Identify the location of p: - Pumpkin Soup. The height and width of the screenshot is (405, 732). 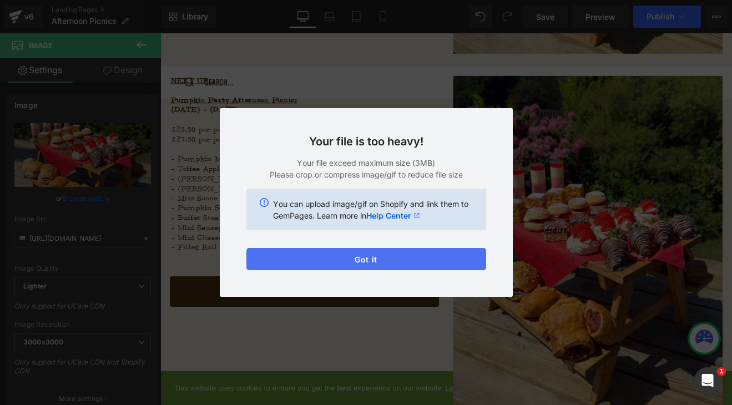
(170, 205).